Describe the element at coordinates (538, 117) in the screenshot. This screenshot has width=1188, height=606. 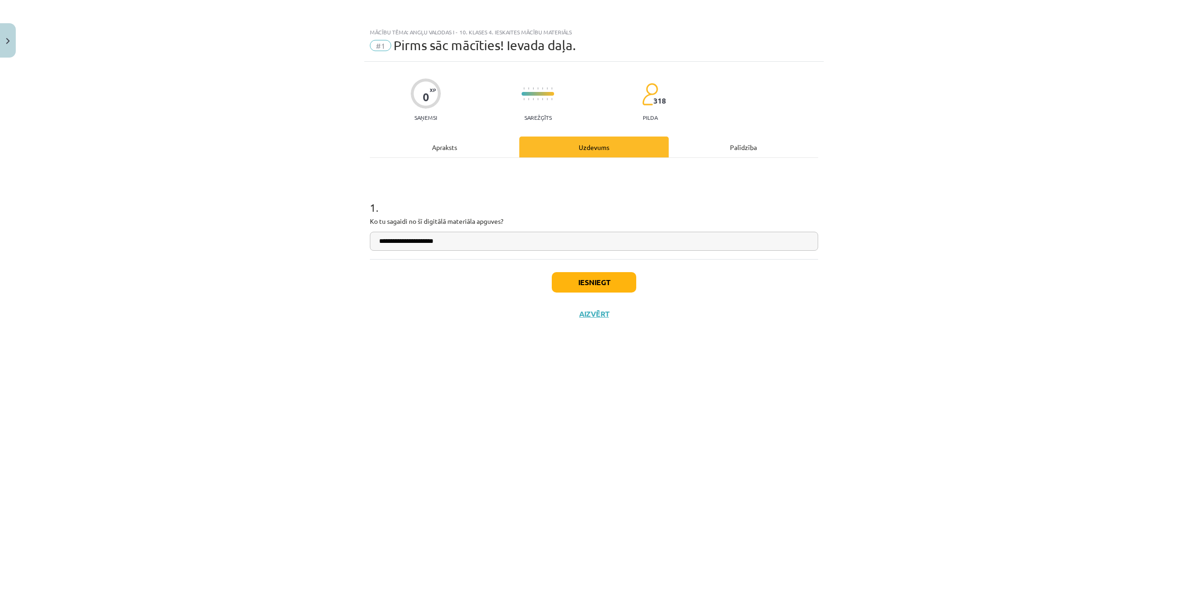
I see `p: Sarežģīts` at that location.